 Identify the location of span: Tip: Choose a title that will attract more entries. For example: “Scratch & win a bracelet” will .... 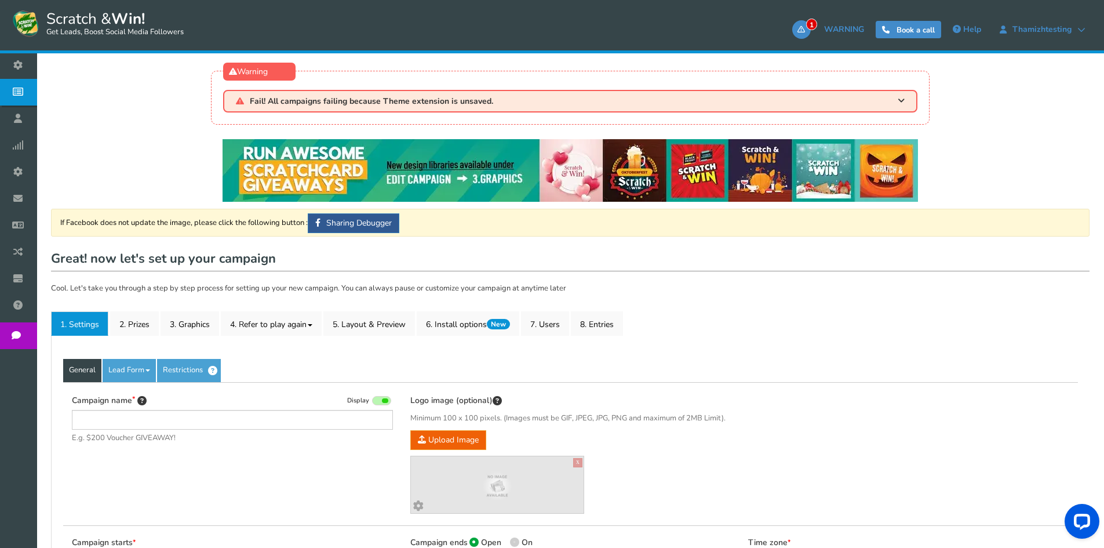
(142, 401).